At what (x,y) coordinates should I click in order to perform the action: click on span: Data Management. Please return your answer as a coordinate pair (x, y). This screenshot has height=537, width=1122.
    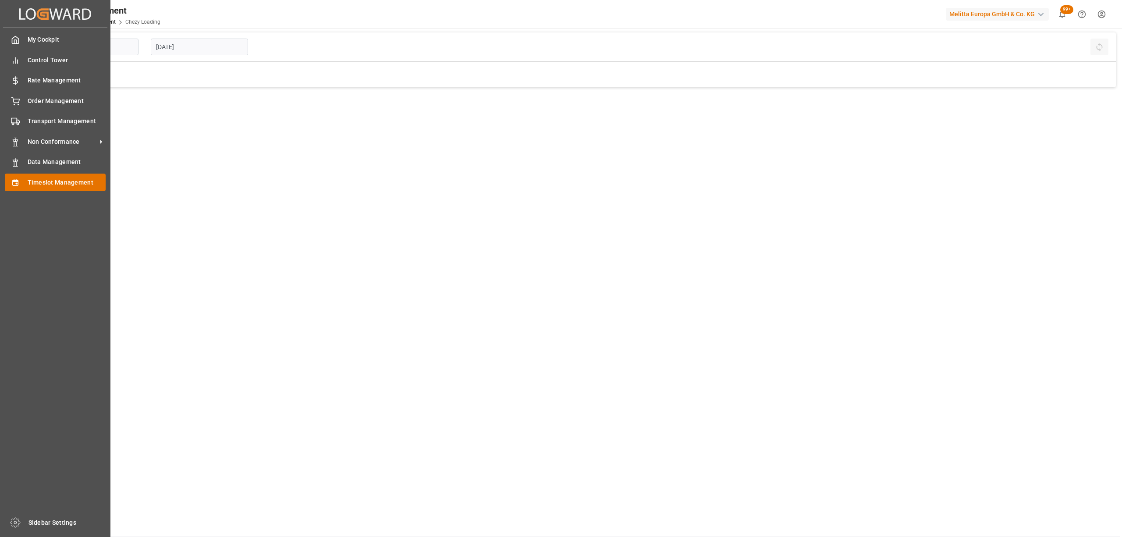
    Looking at the image, I should click on (67, 162).